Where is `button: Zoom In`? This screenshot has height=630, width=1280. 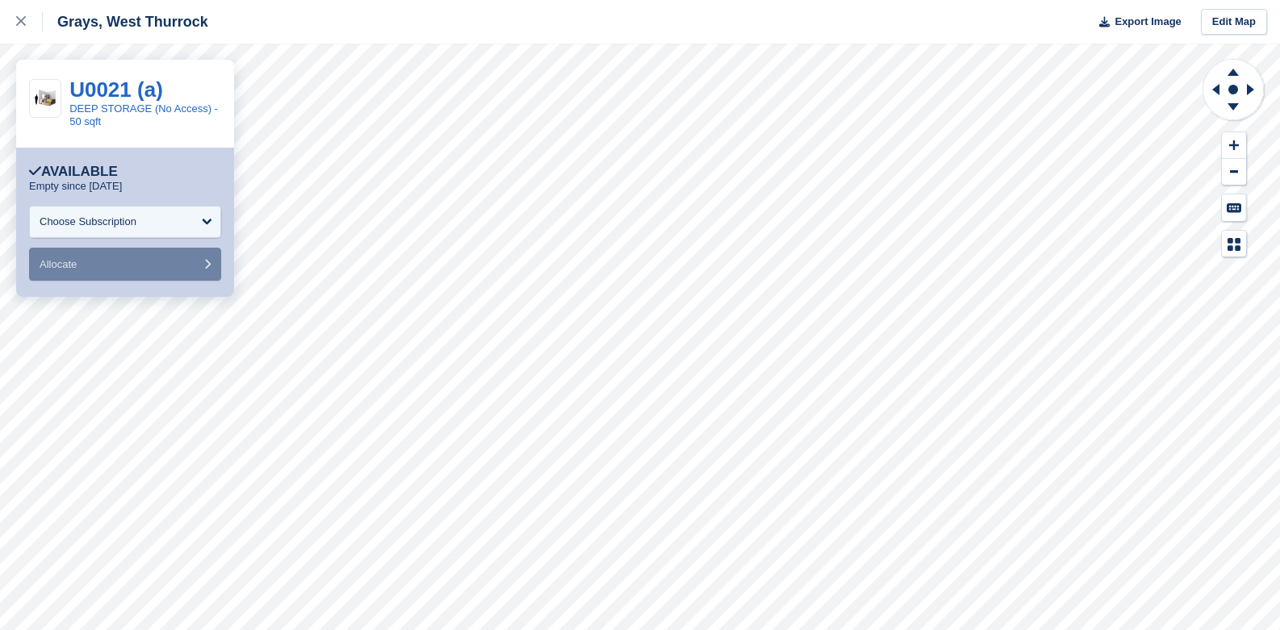
button: Zoom In is located at coordinates (1234, 145).